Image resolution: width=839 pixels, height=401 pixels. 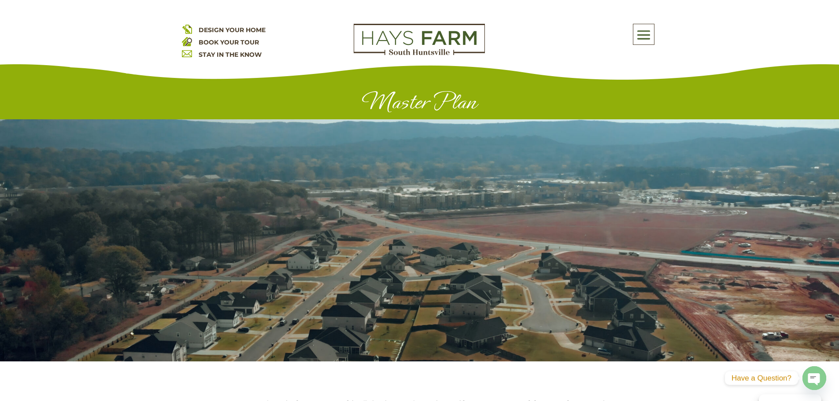 I want to click on h1: Master Plan, so click(x=420, y=104).